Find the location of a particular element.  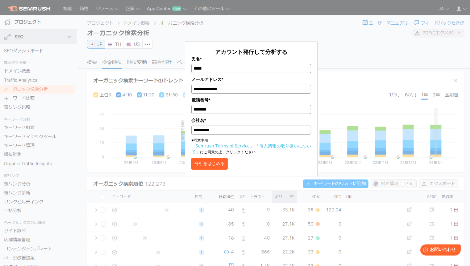

span: アカウント発行して分析する is located at coordinates (251, 52).